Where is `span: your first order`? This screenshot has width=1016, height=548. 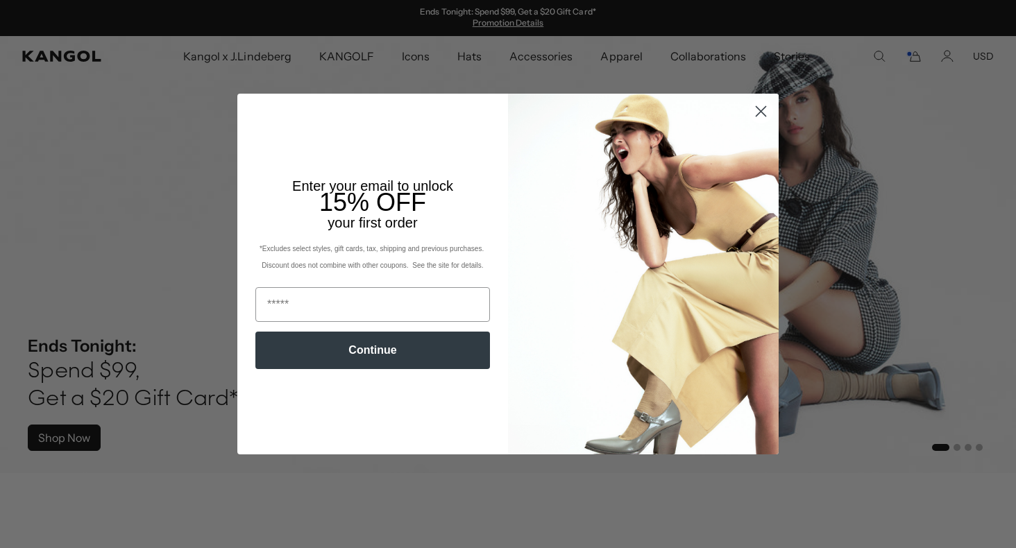
span: your first order is located at coordinates (372, 223).